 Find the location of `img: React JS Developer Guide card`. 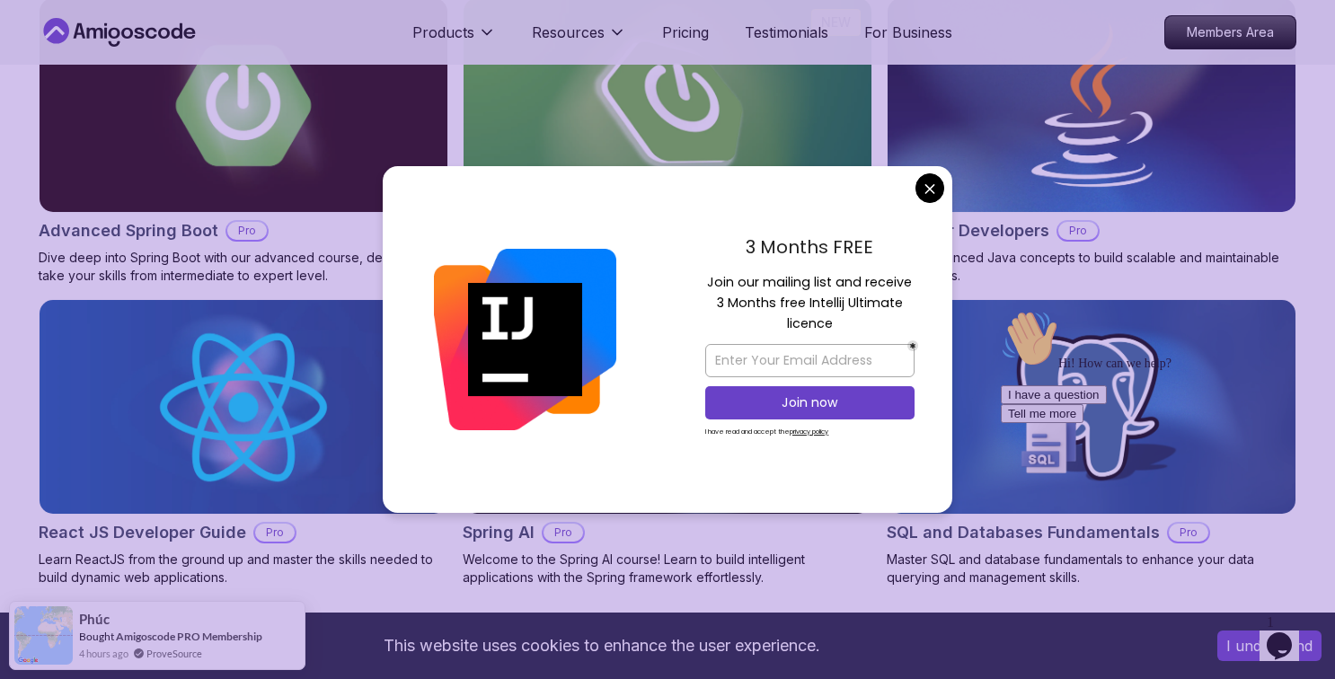

img: React JS Developer Guide card is located at coordinates (244, 407).